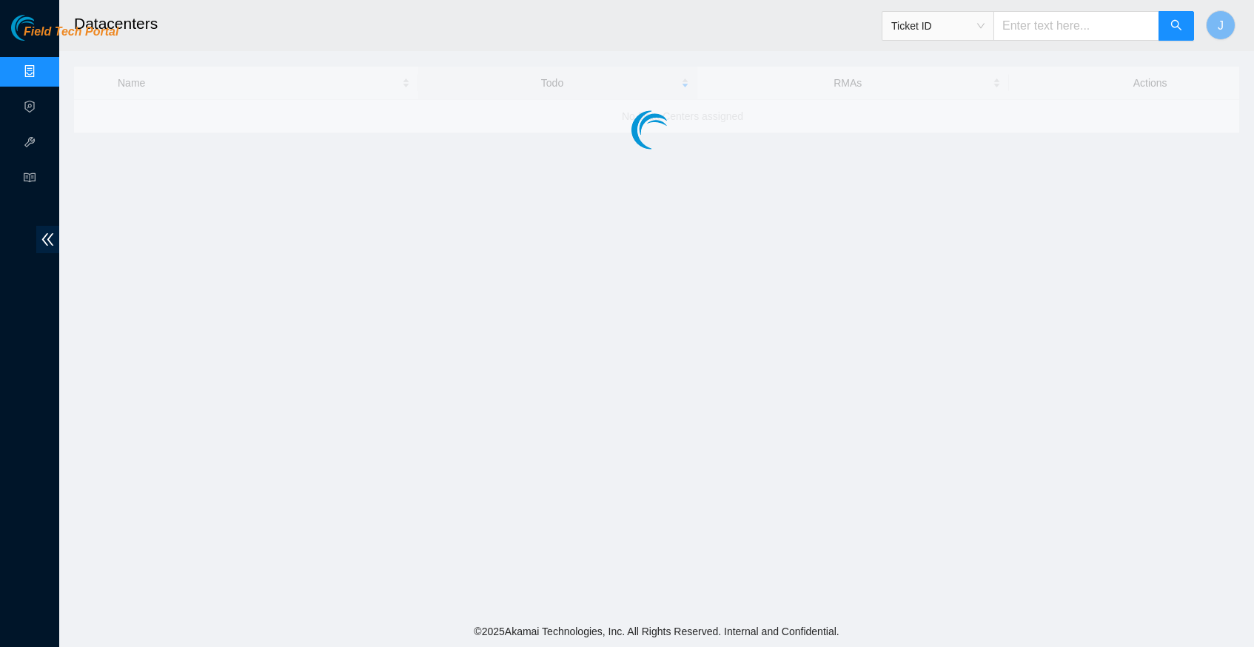  I want to click on span: read, so click(30, 180).